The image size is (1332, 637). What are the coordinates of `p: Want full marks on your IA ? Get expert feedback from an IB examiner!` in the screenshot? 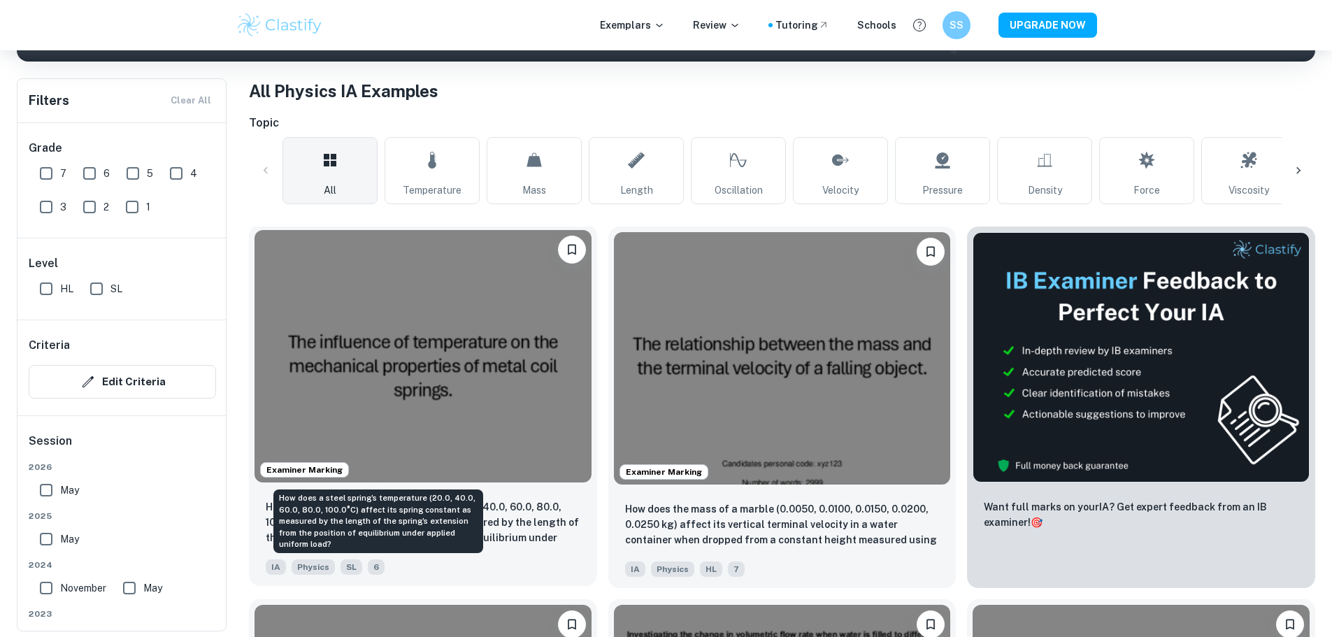 It's located at (1141, 515).